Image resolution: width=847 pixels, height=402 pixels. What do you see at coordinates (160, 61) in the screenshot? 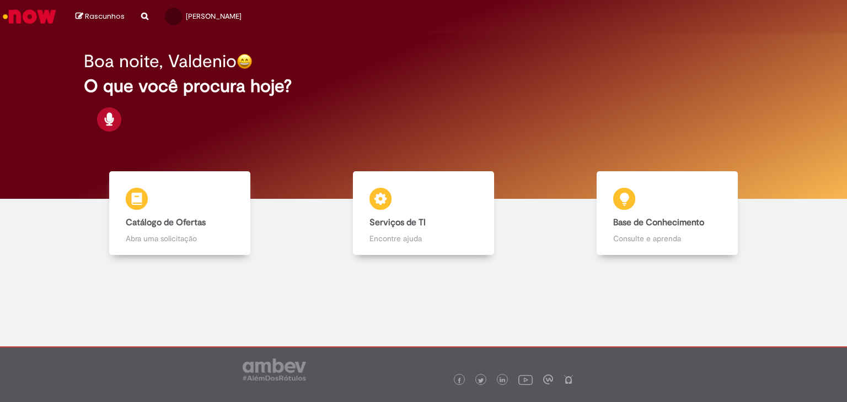
I see `h2: Boa noite, Valdenio` at bounding box center [160, 61].